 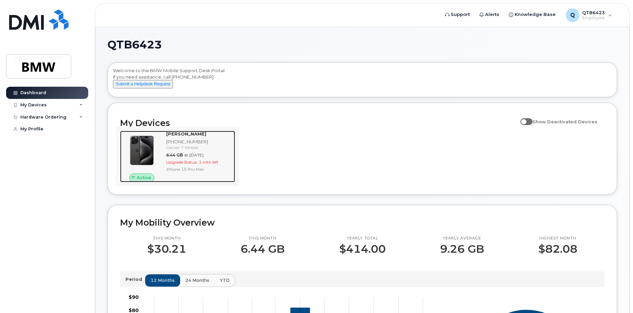 What do you see at coordinates (182, 162) in the screenshot?
I see `span: Upgrade Status:` at bounding box center [182, 162].